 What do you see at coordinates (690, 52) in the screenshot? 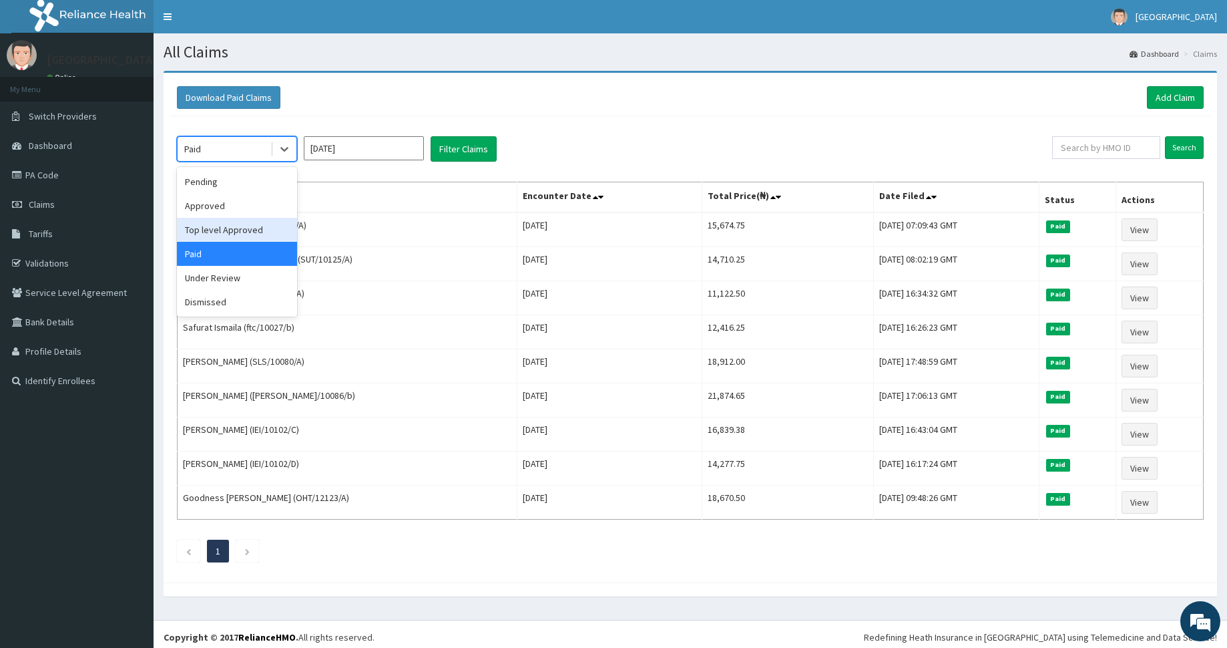
I see `h1: All Claims` at bounding box center [690, 52].